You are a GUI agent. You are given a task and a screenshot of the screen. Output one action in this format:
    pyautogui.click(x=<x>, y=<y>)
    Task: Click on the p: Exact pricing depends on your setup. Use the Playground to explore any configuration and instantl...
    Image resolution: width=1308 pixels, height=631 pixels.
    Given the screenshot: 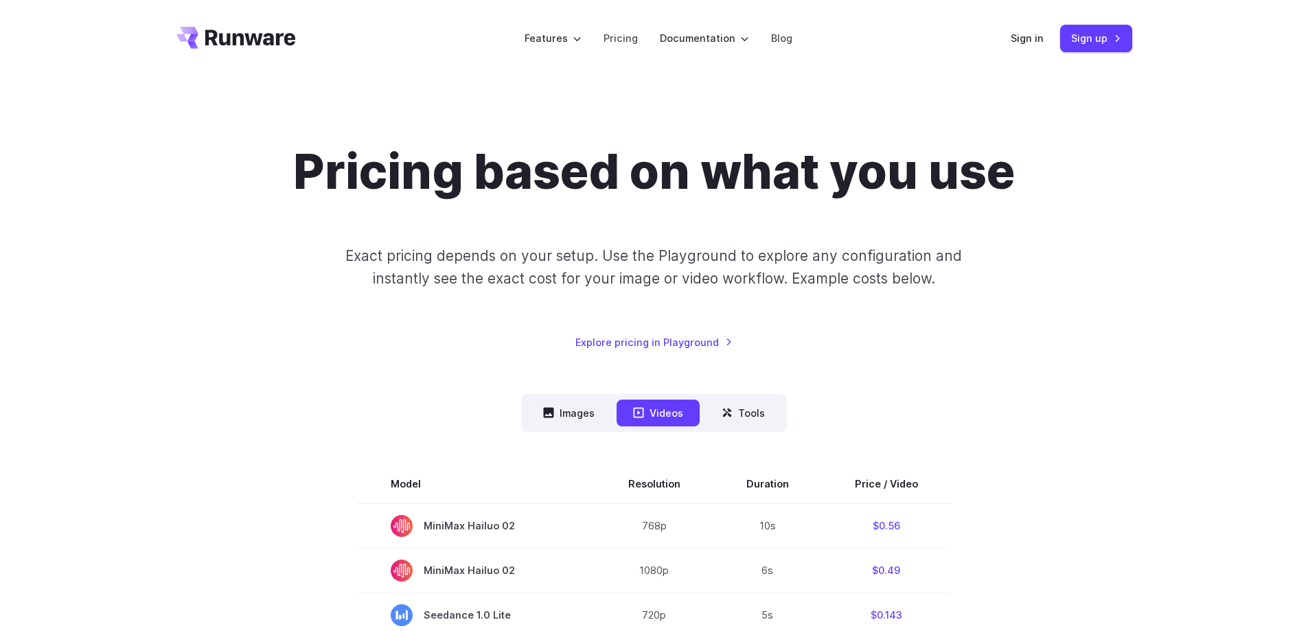 What is the action you would take?
    pyautogui.click(x=653, y=267)
    